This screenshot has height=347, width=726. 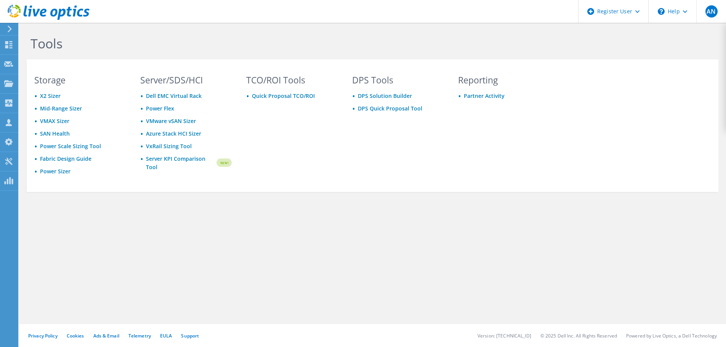 I want to click on h3: TCO/ROI Tools, so click(x=292, y=80).